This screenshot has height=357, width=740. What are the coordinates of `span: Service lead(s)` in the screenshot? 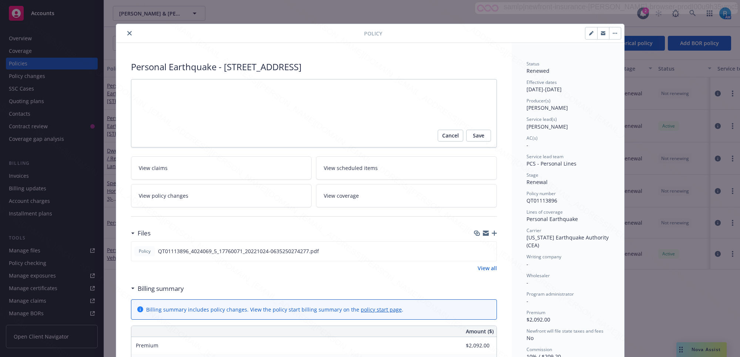 It's located at (542, 119).